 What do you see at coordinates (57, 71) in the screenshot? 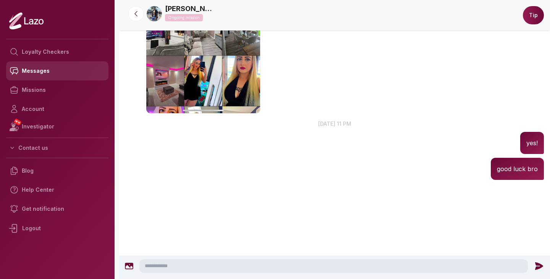
I see `a: Messages` at bounding box center [57, 71].